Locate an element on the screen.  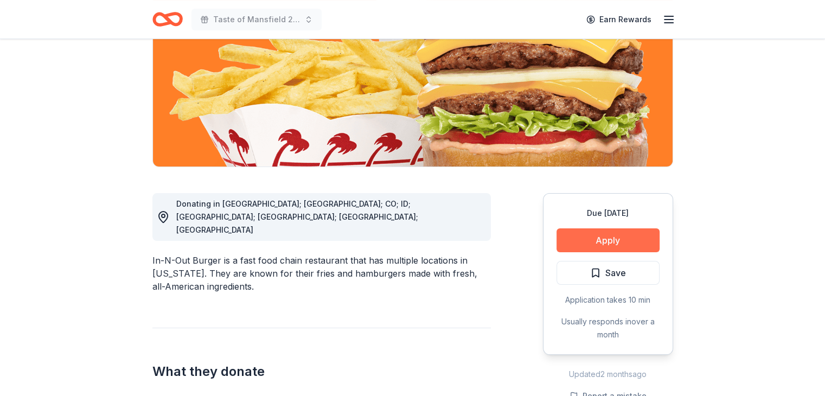
a: Home is located at coordinates (168, 19).